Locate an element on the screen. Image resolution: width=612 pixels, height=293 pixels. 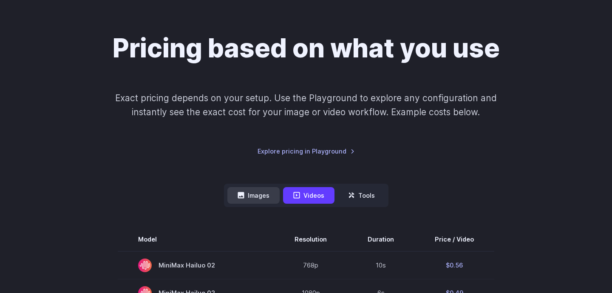
button: Tools is located at coordinates (361, 195).